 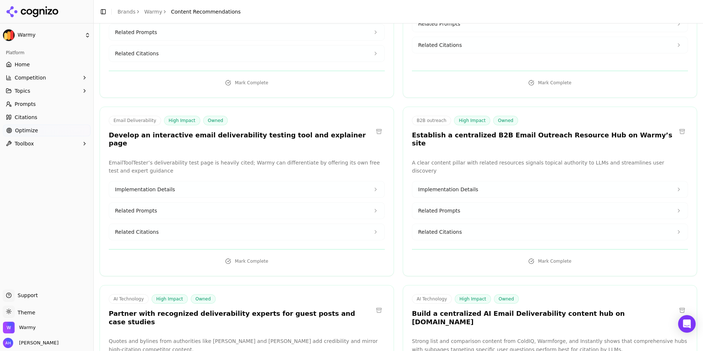 I want to click on button: Toolbox, so click(x=46, y=143).